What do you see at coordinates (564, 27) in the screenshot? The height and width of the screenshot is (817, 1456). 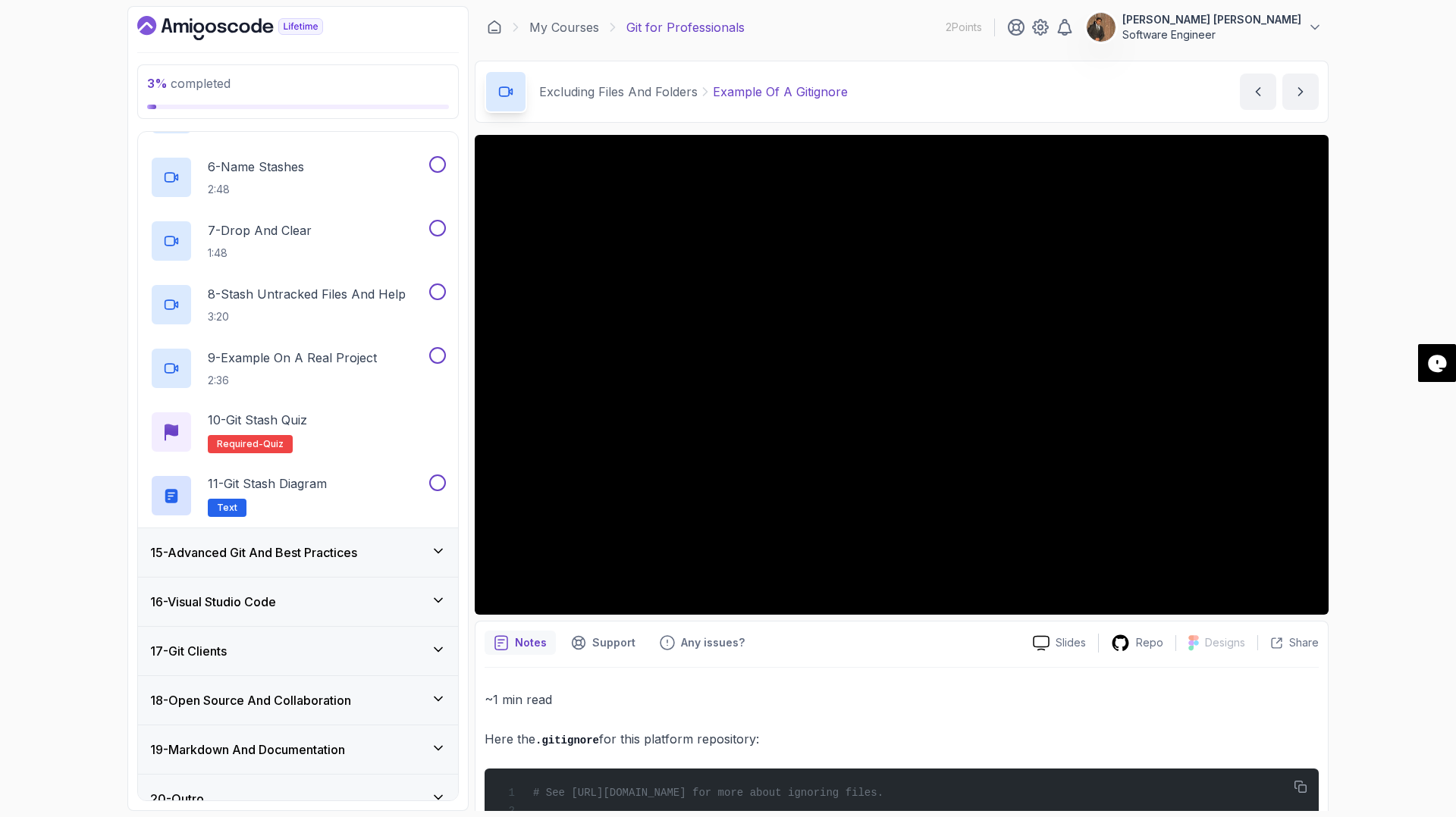 I see `a: My Courses` at bounding box center [564, 27].